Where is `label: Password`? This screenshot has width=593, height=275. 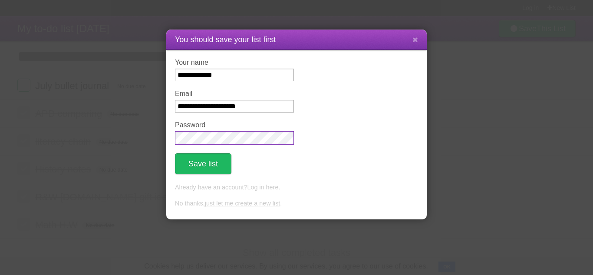 label: Password is located at coordinates (234, 125).